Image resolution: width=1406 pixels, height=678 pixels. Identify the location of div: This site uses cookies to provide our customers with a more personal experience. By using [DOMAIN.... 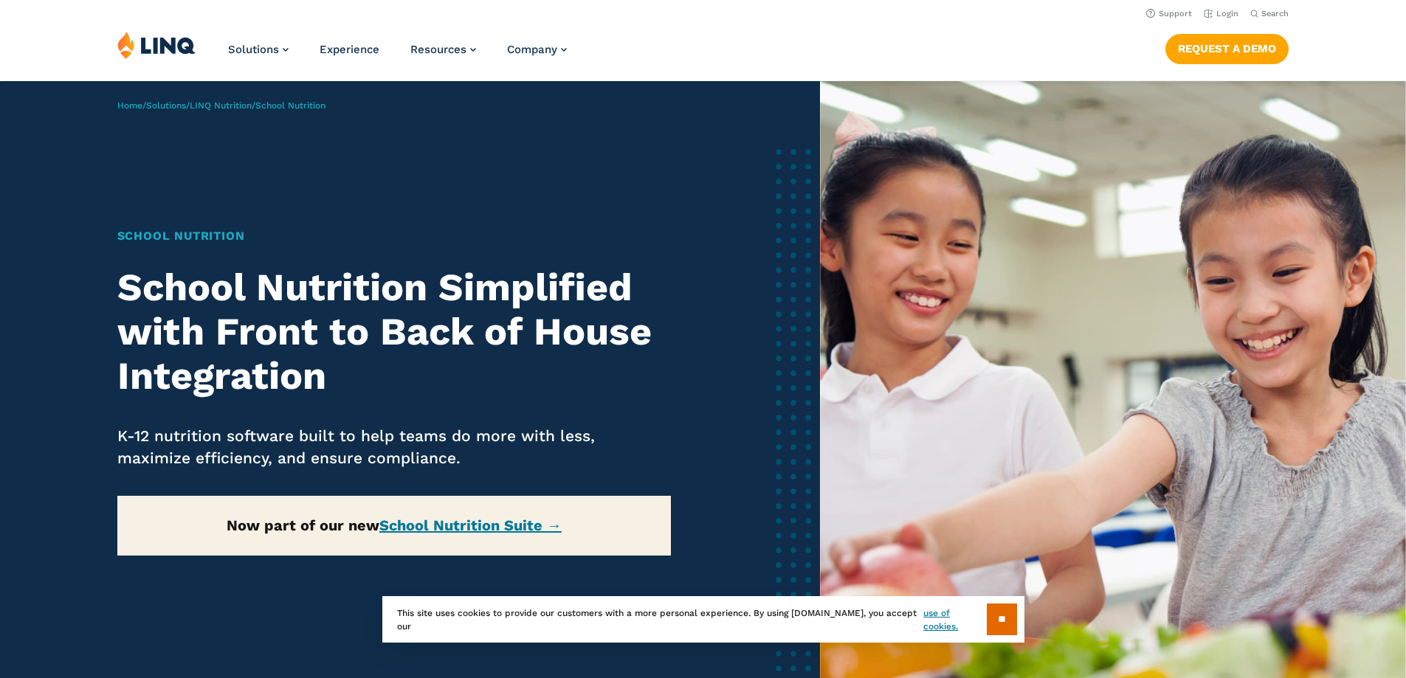
(704, 619).